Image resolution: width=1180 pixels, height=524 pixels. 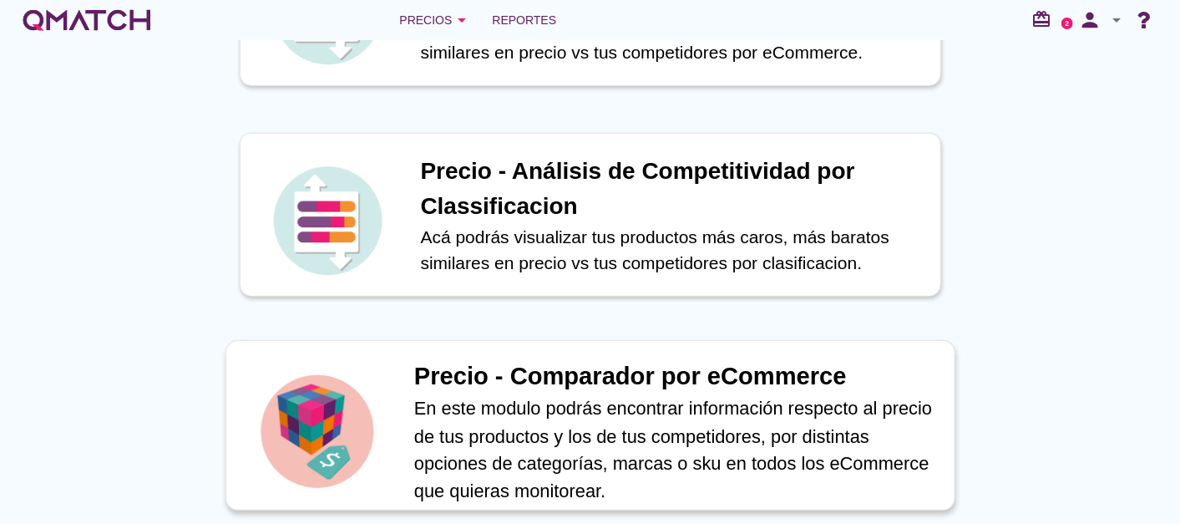 I want to click on i: person, so click(x=1090, y=20).